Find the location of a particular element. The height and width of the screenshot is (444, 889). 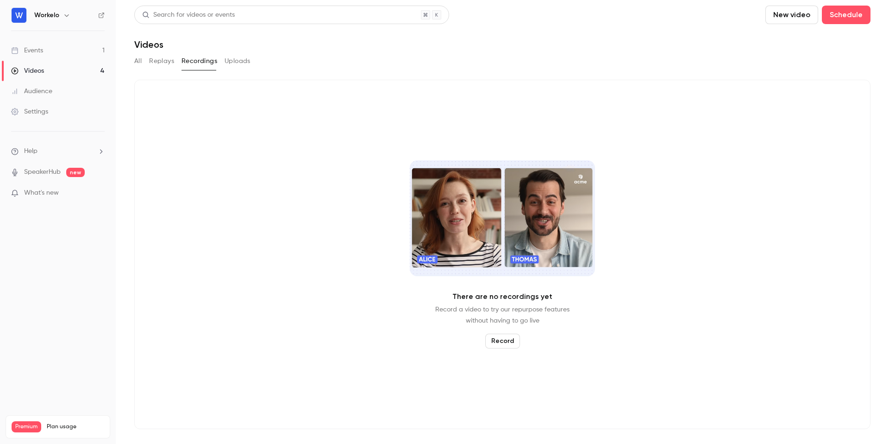

p: There are no recordings yet is located at coordinates (502, 296).